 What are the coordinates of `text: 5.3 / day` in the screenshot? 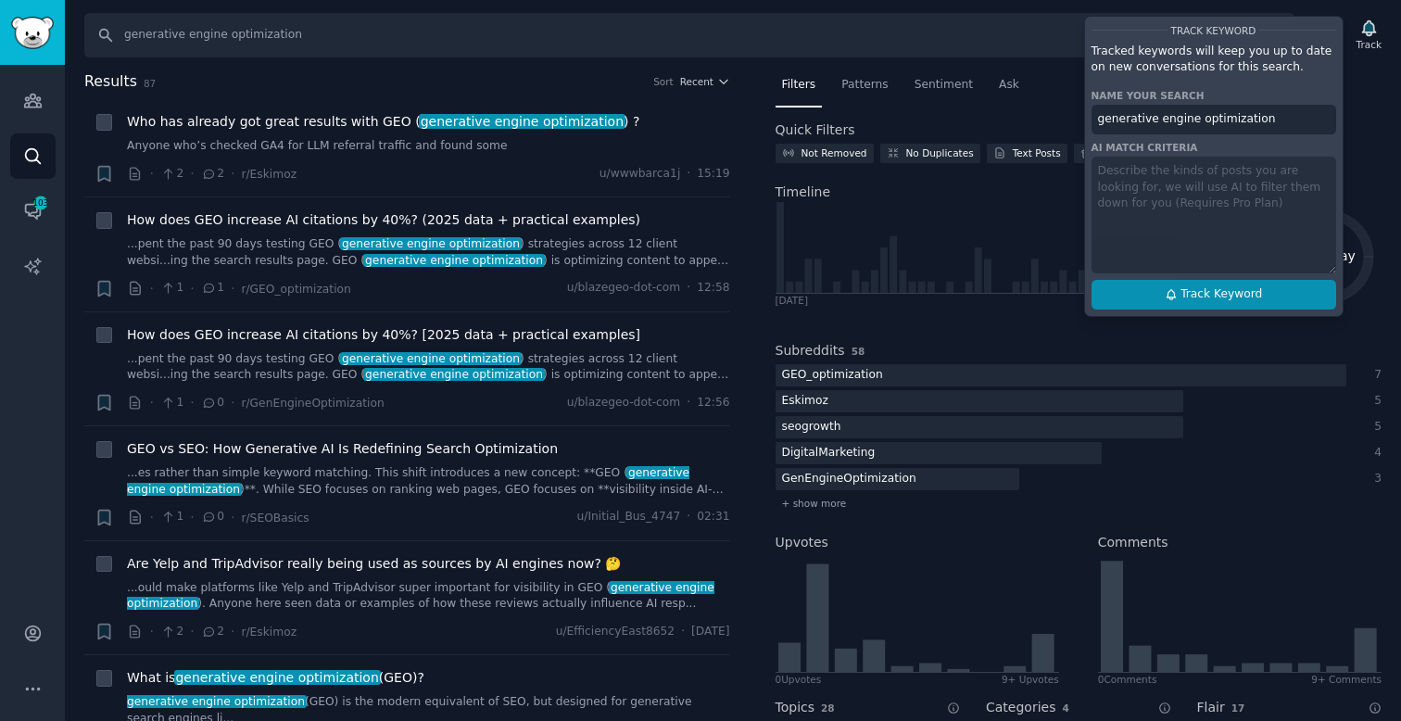 It's located at (1327, 256).